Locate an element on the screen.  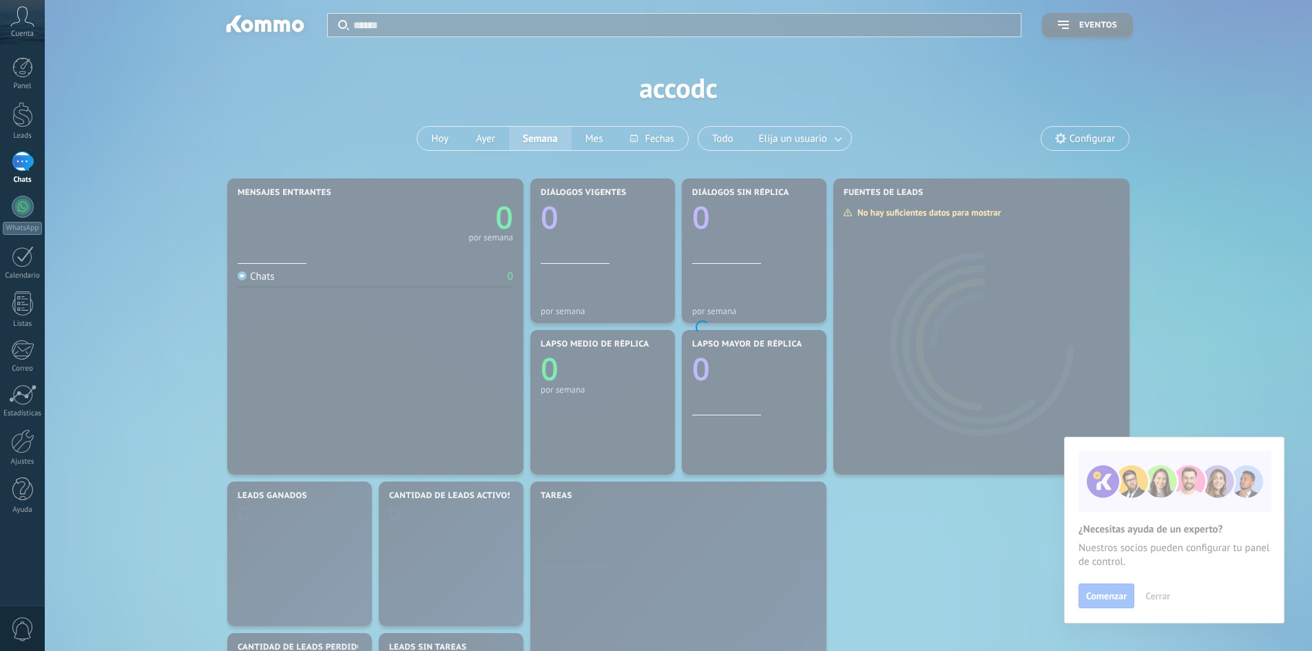
div: Estadísticas is located at coordinates (23, 413).